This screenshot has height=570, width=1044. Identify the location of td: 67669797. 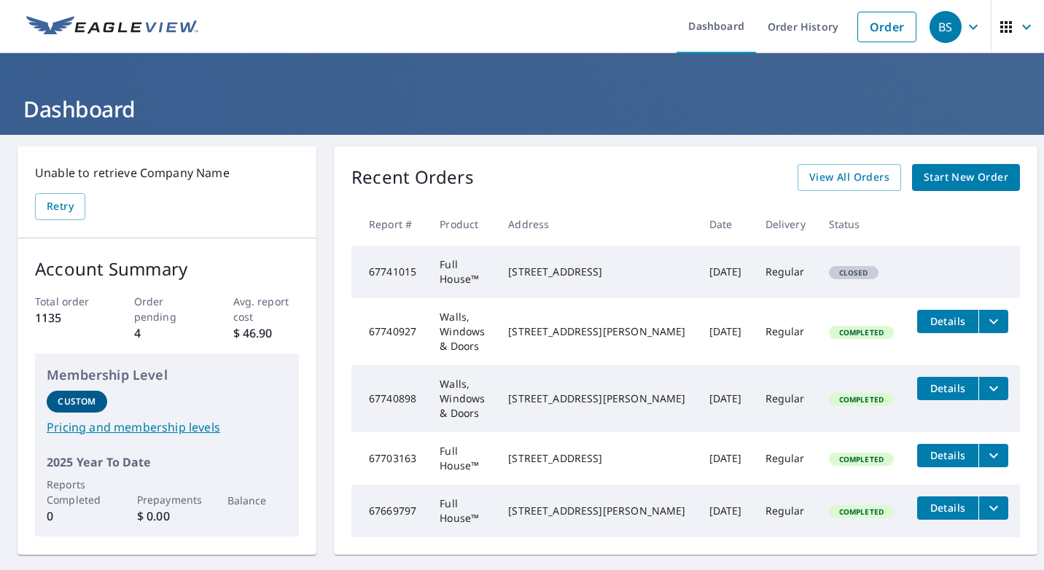
(389, 511).